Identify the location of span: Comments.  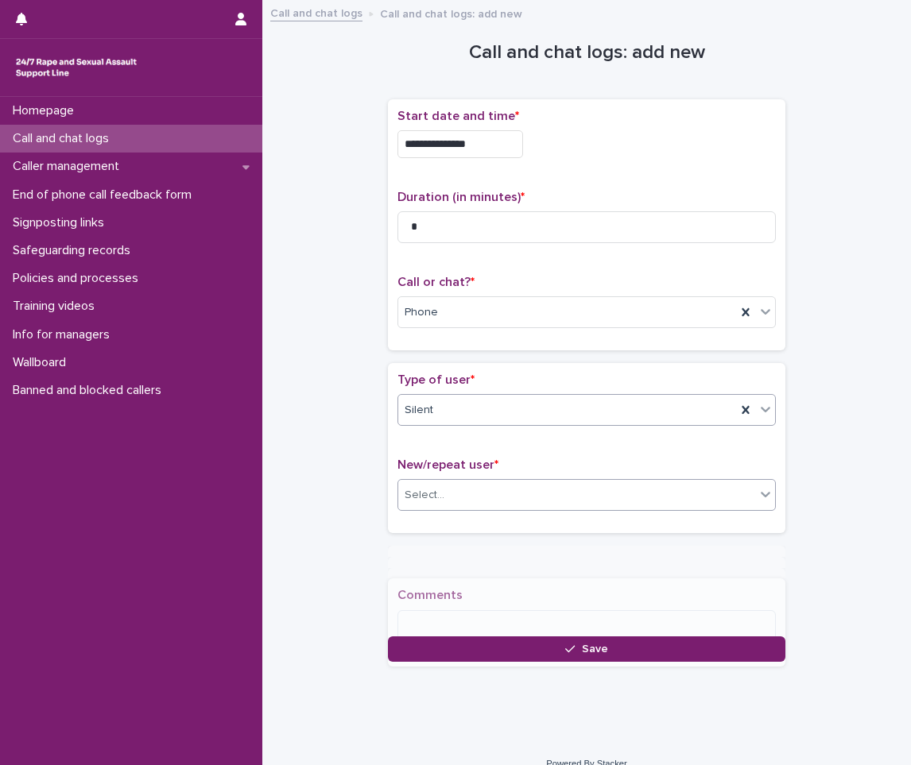
(430, 595).